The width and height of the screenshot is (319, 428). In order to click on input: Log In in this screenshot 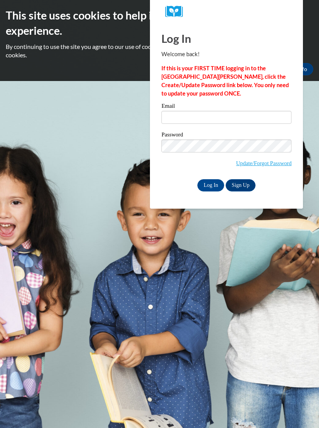, I will do `click(211, 185)`.